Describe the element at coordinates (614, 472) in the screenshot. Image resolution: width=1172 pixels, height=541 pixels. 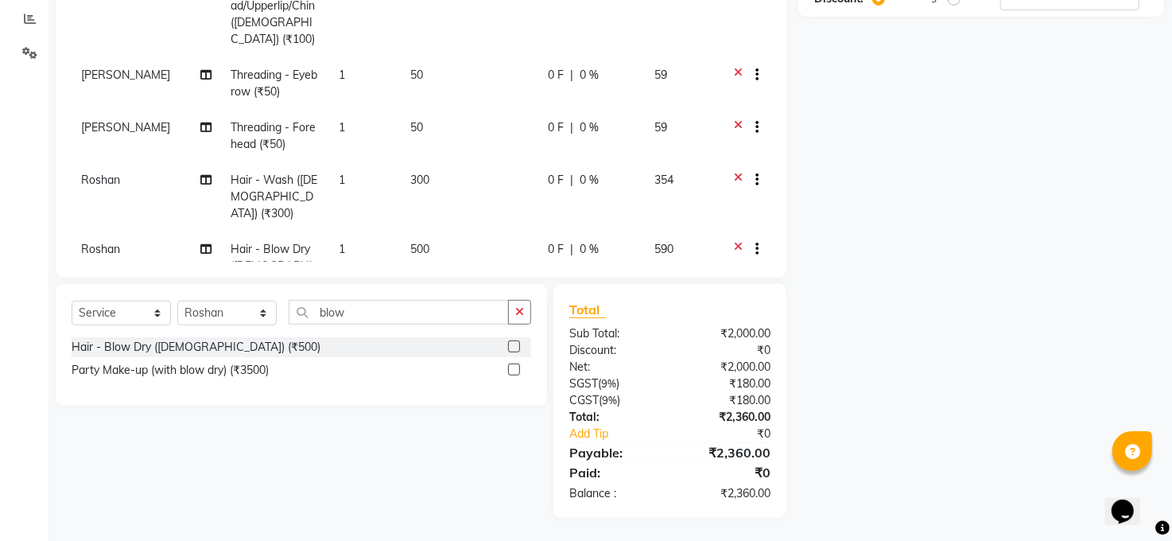
I see `div: Paid:` at that location.